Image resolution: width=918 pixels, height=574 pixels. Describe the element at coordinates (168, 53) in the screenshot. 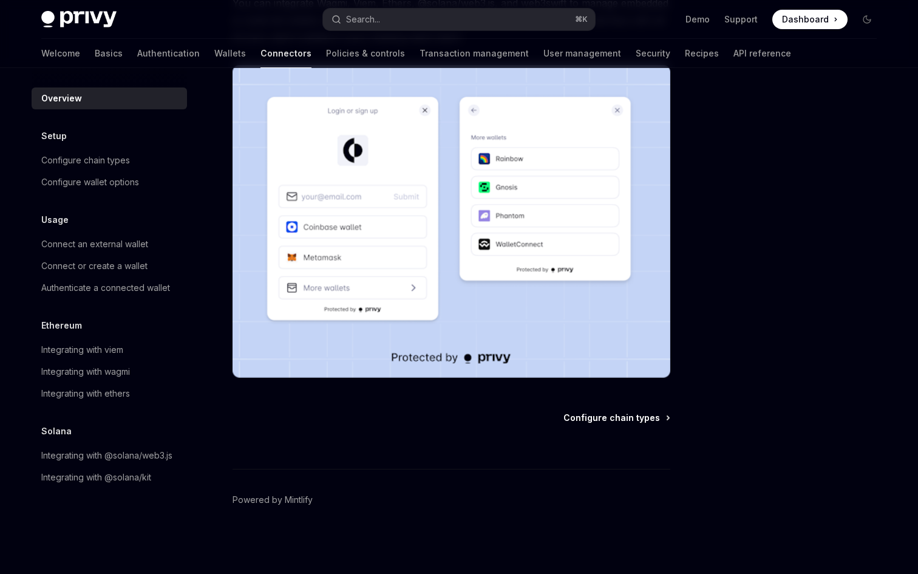

I see `a: Authentication` at that location.